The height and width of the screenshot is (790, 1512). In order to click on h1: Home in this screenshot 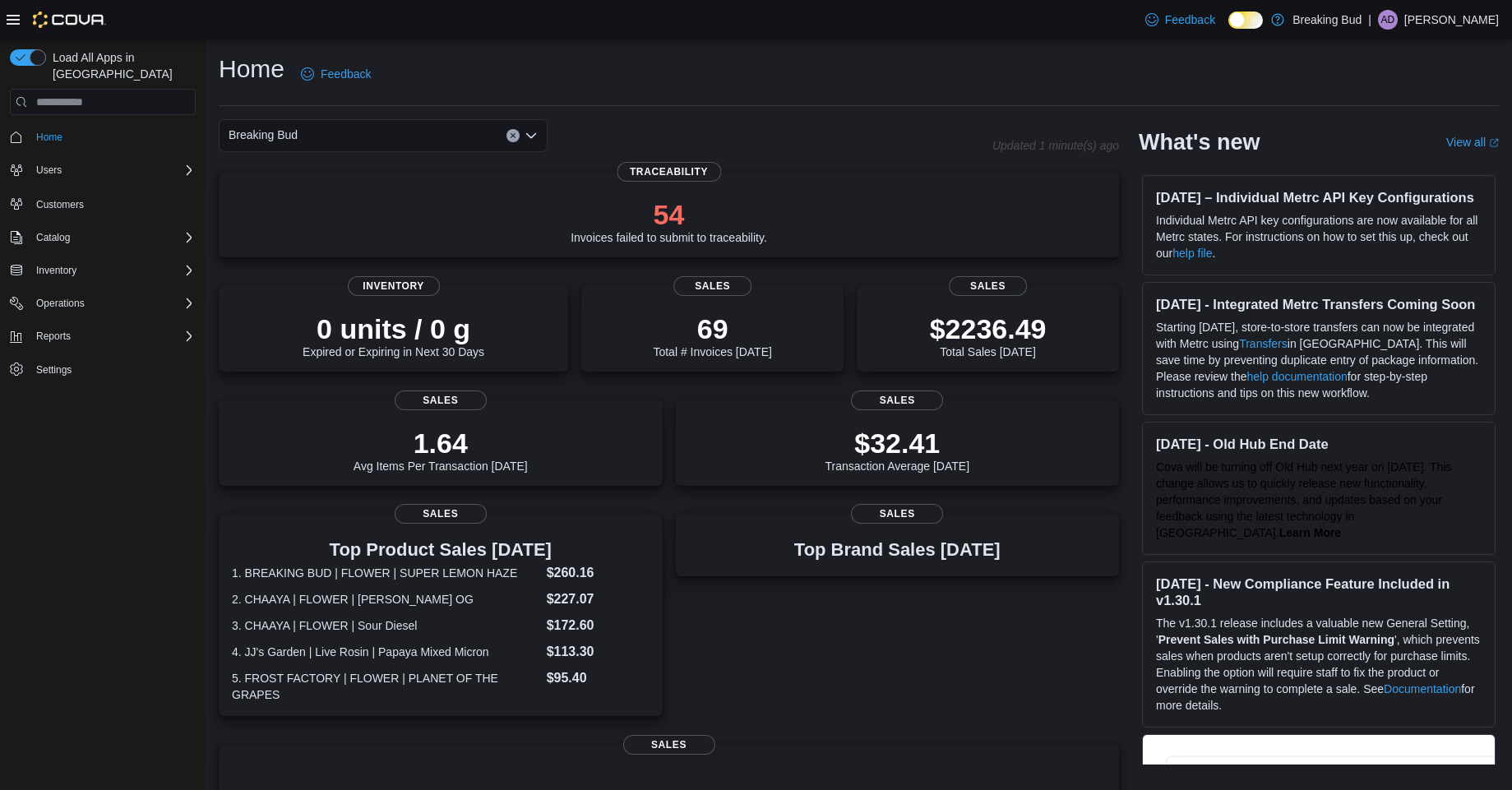, I will do `click(252, 69)`.